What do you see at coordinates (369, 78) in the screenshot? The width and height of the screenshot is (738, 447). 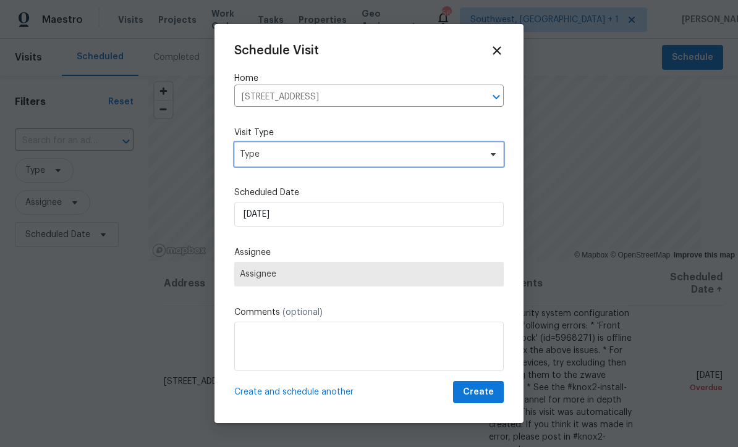 I see `label: Home` at bounding box center [369, 78].